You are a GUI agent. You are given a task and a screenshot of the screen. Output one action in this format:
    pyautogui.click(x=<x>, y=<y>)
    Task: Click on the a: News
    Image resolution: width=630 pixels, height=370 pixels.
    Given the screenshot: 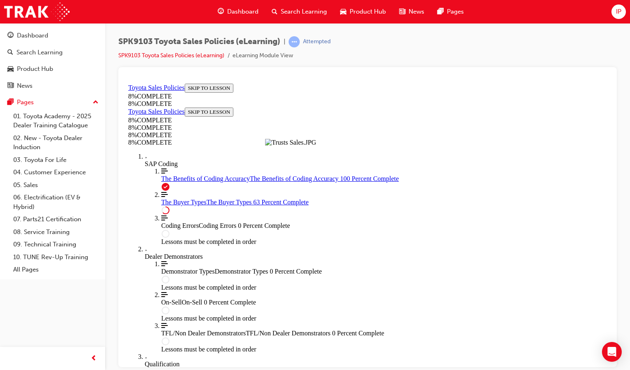 What is the action you would take?
    pyautogui.click(x=52, y=86)
    